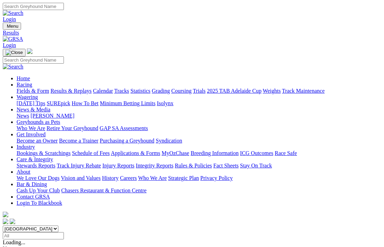  What do you see at coordinates (13, 39) in the screenshot?
I see `img: GRSA` at bounding box center [13, 39].